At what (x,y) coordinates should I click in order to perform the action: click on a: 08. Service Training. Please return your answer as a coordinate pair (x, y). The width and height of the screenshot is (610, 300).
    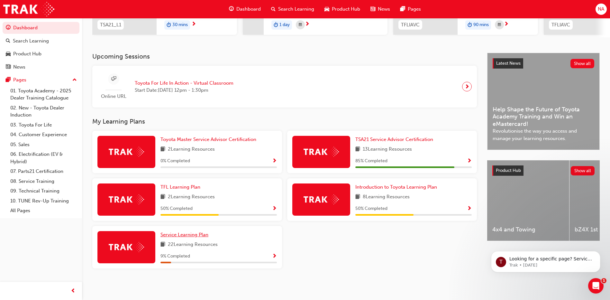
    Looking at the image, I should click on (43, 181).